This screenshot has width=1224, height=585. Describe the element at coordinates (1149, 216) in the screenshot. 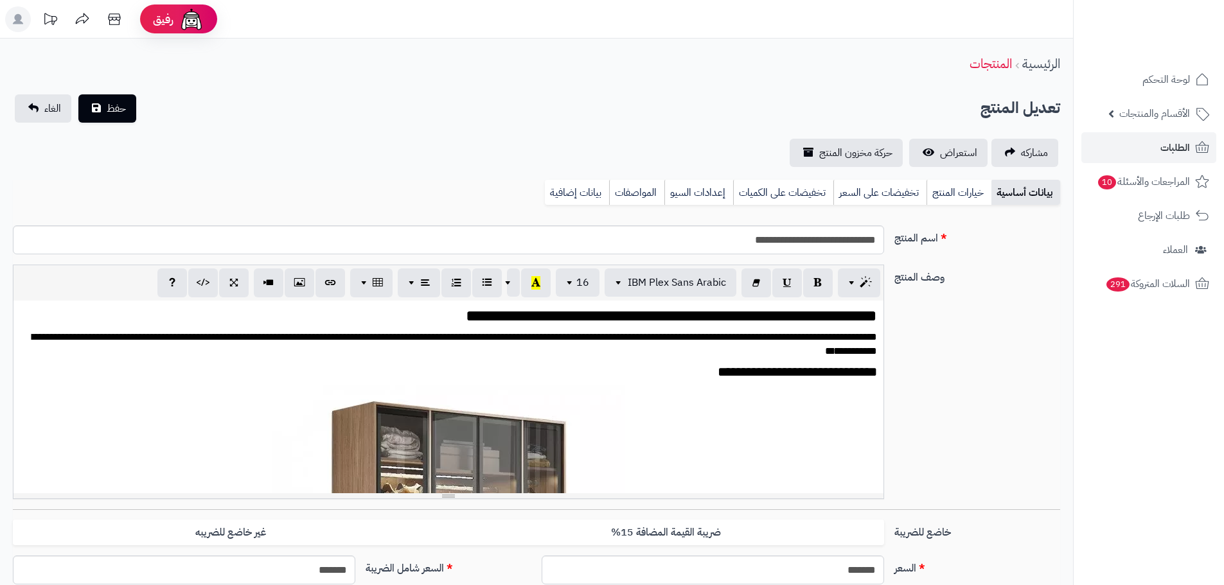

I see `a: طلبات الإرجاع` at that location.